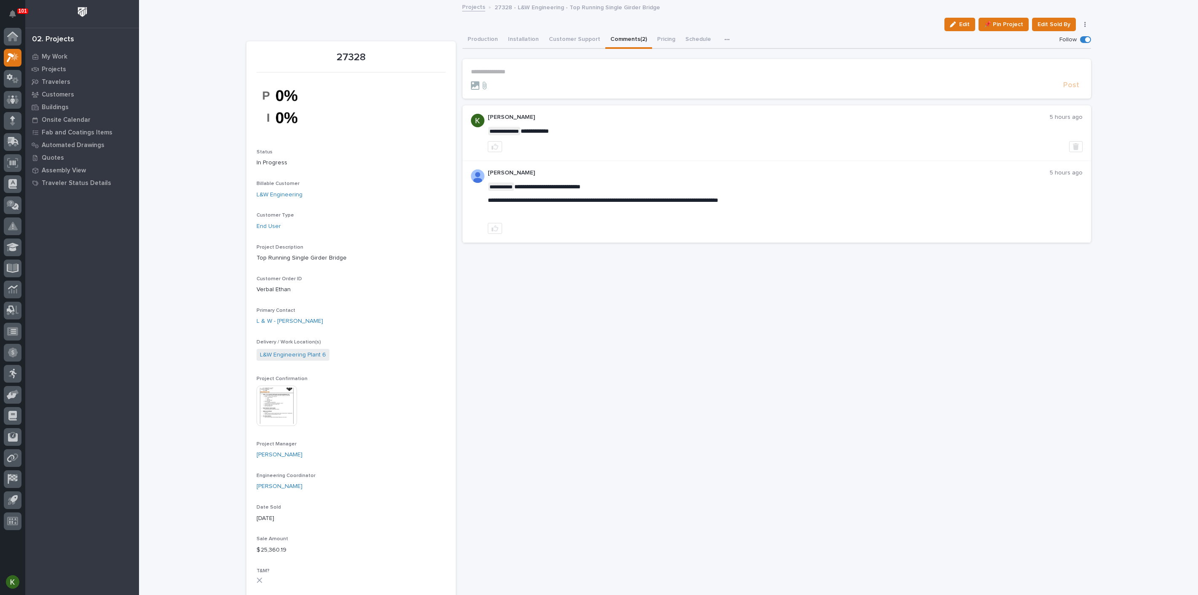 This screenshot has width=1198, height=595. Describe the element at coordinates (478, 120) in the screenshot. I see `img: ACg8ocJ82m_yTv-Z4hb_fCauuLRC_sS2187g2m0EbYV5PNiMLtn0JYTq=s96-c` at that location.